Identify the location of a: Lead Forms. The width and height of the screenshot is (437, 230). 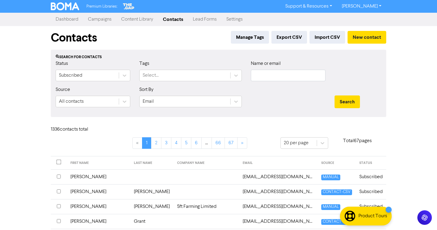
(205, 19).